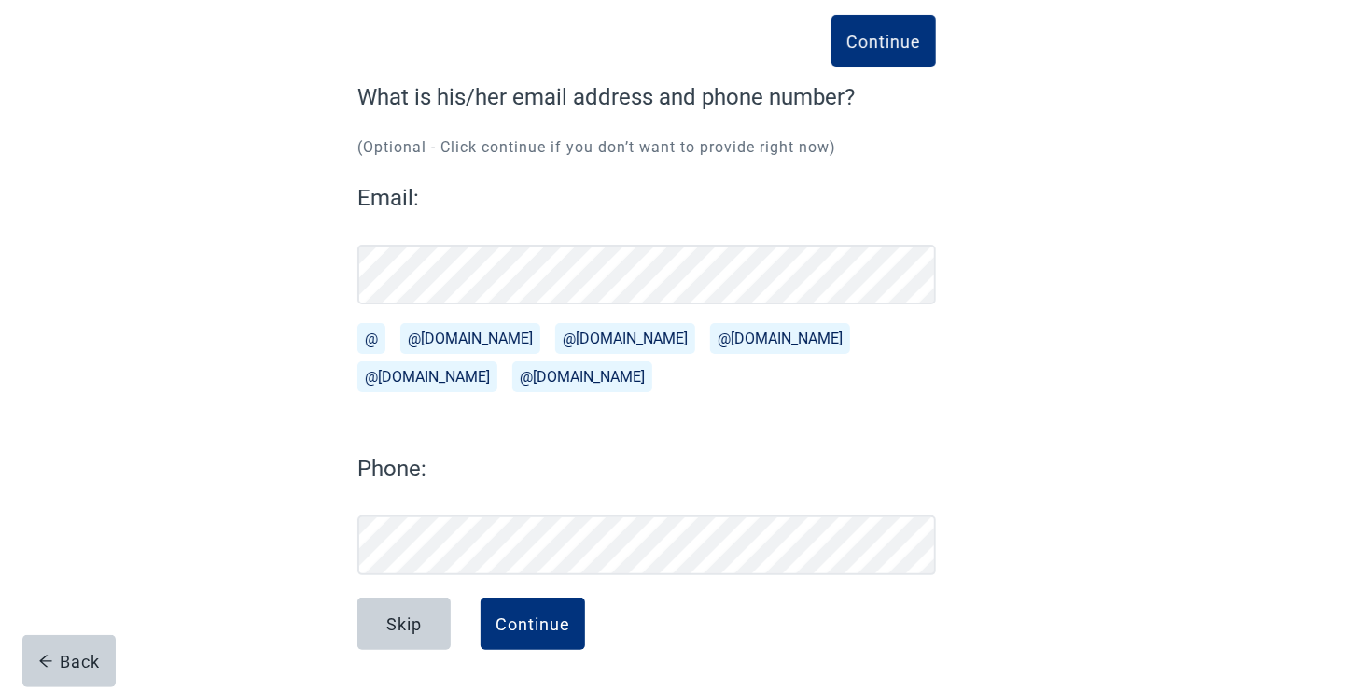  I want to click on button: arrow-leftBack, so click(69, 661).